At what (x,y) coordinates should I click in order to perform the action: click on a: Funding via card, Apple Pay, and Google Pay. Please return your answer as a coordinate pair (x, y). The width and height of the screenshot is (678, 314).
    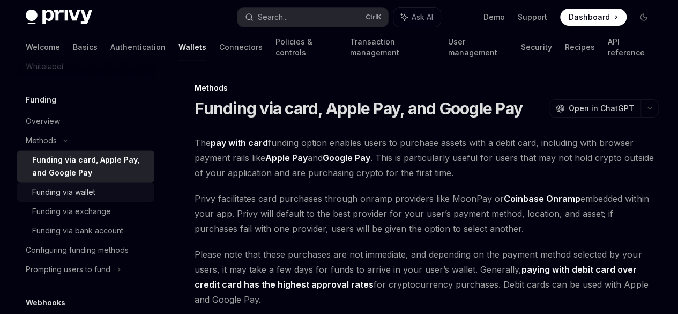
    Looking at the image, I should click on (86, 166).